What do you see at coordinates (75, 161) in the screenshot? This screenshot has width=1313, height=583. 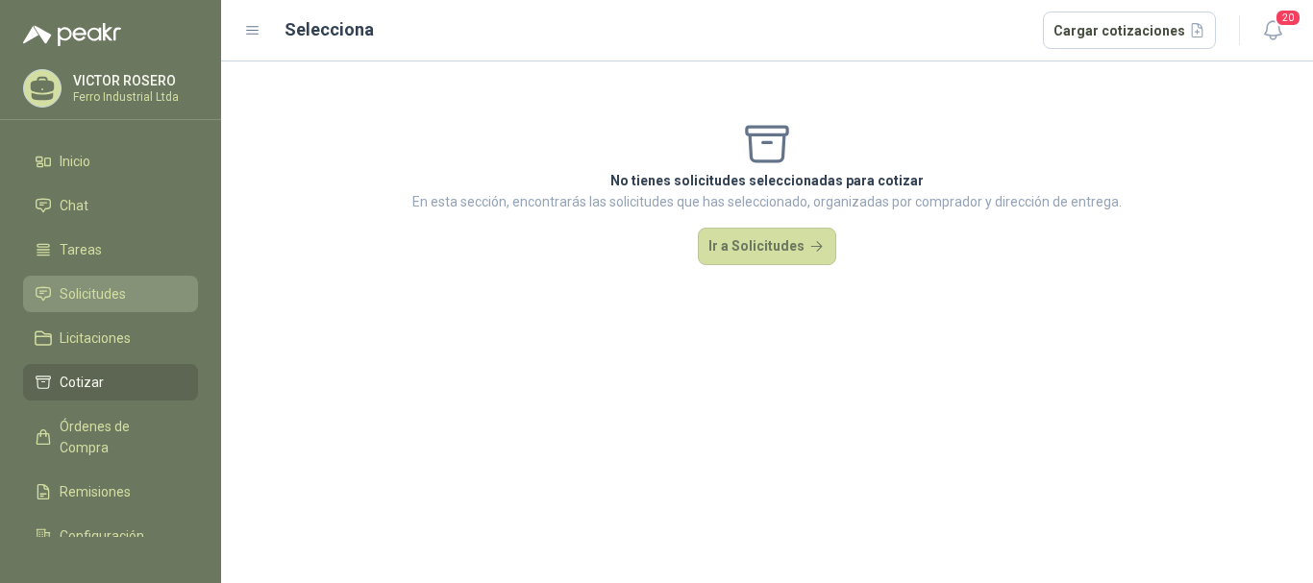 I see `span: Inicio` at bounding box center [75, 161].